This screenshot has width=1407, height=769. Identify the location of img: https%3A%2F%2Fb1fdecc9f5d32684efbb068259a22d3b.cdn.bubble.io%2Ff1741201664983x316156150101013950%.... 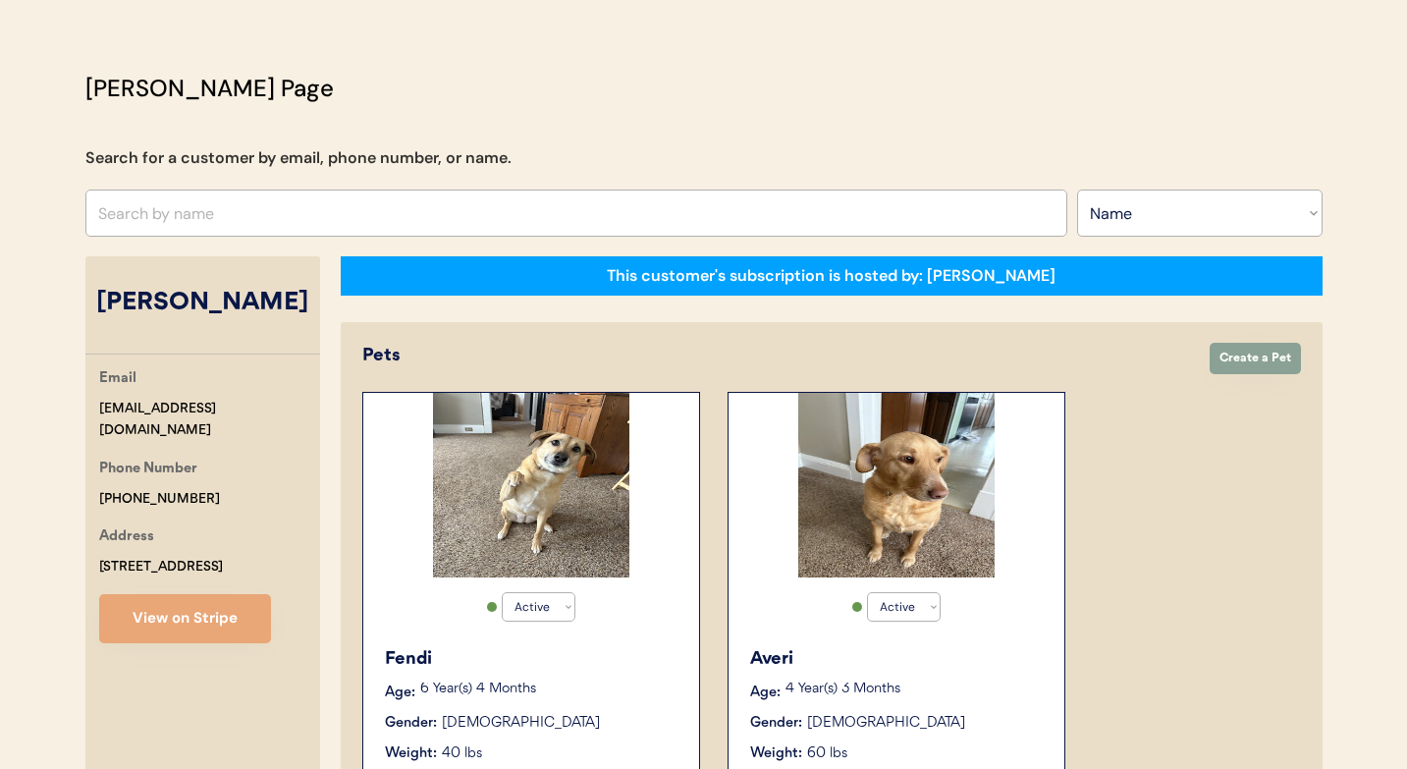
(897, 485).